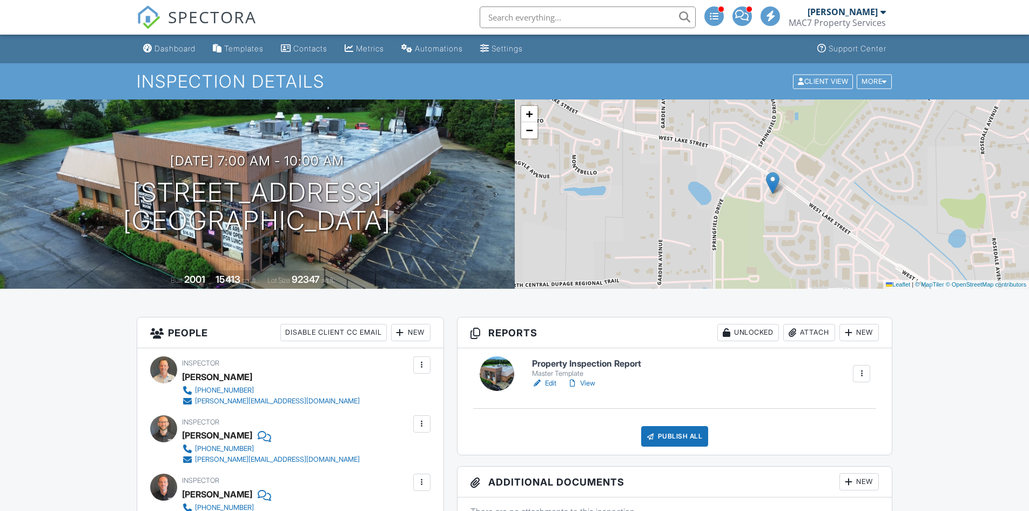 Image resolution: width=1029 pixels, height=511 pixels. I want to click on div: Settings, so click(507, 48).